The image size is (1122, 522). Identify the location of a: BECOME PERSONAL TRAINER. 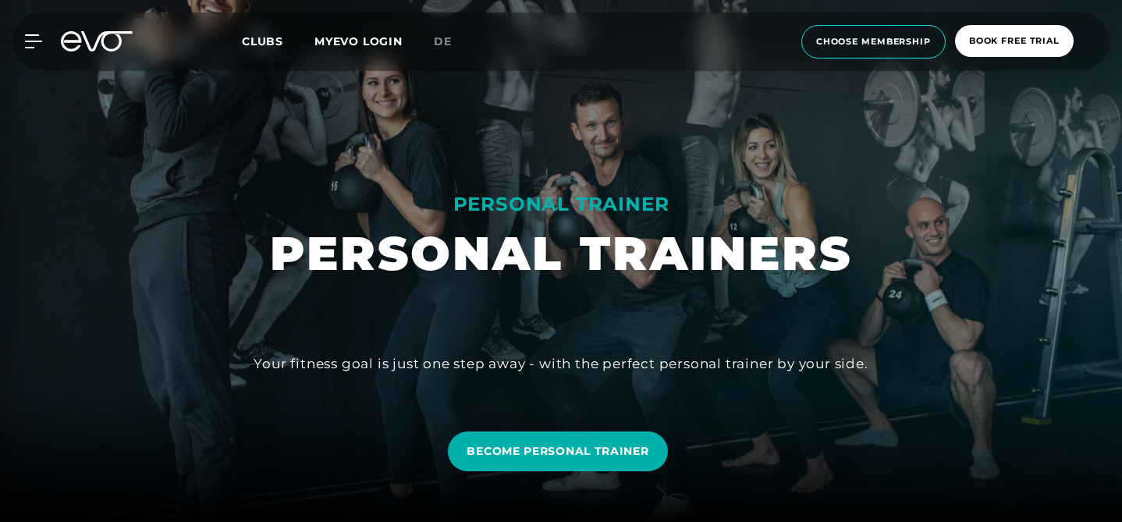
(557, 451).